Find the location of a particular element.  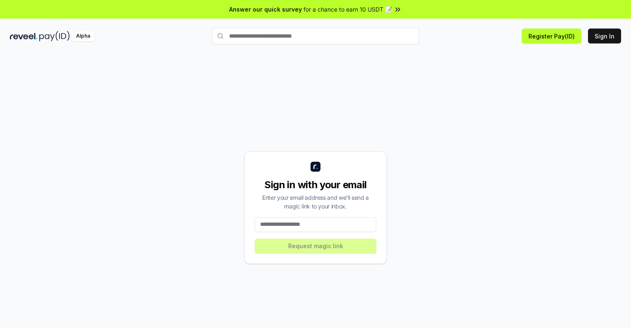

img: pay_id is located at coordinates (55, 36).